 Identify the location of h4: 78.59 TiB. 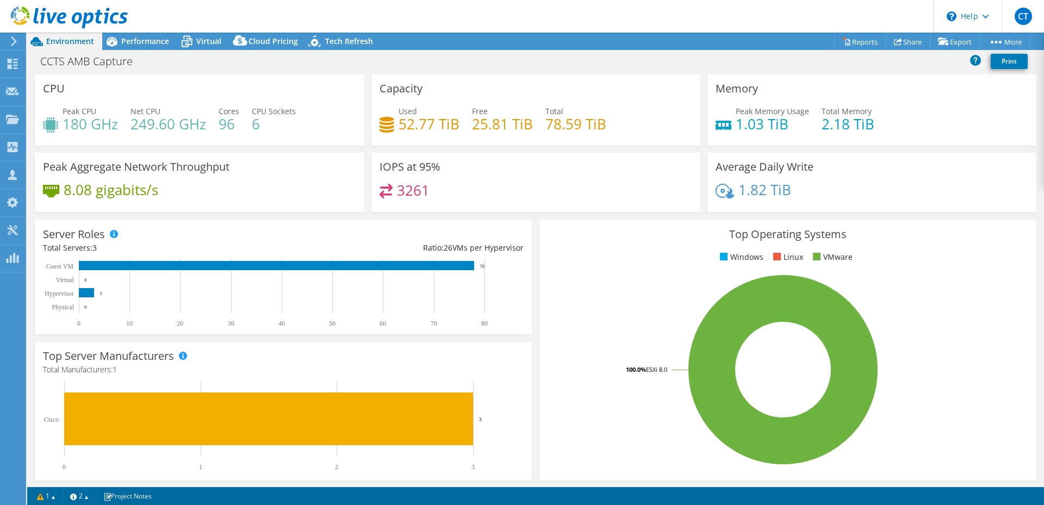
(576, 124).